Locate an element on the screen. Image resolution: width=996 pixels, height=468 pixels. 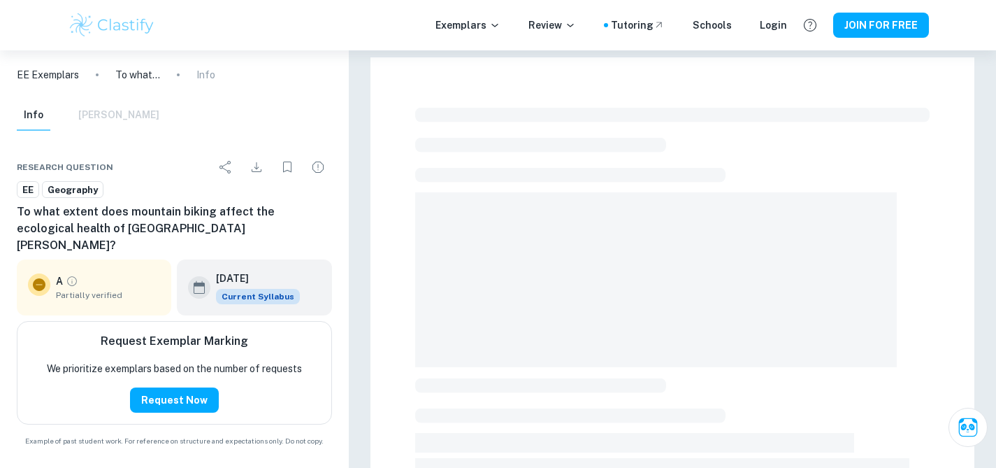
img: Clastify logo is located at coordinates (112, 25).